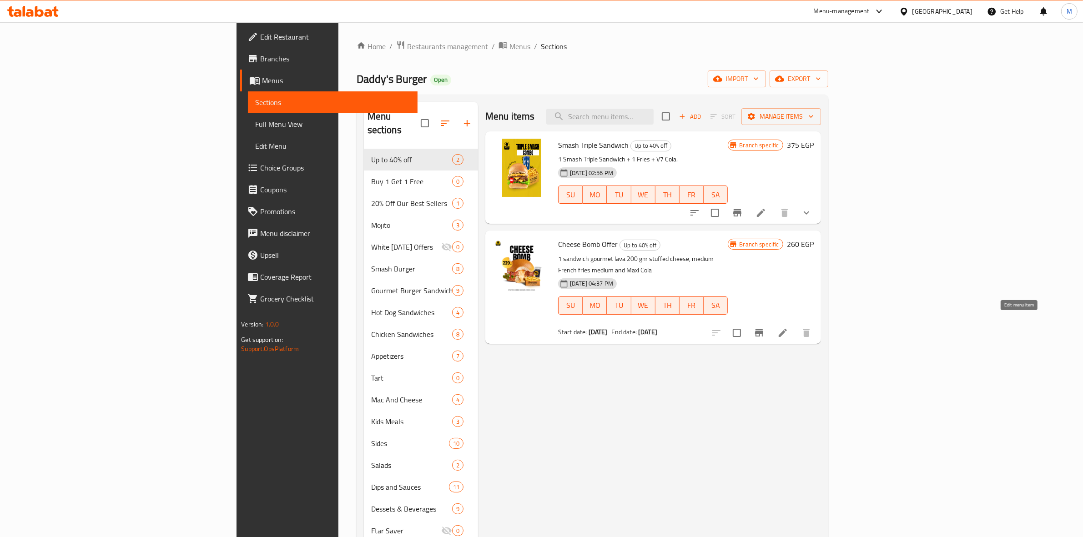 The image size is (1083, 537). What do you see at coordinates (690, 116) in the screenshot?
I see `span: Add item` at bounding box center [690, 116].